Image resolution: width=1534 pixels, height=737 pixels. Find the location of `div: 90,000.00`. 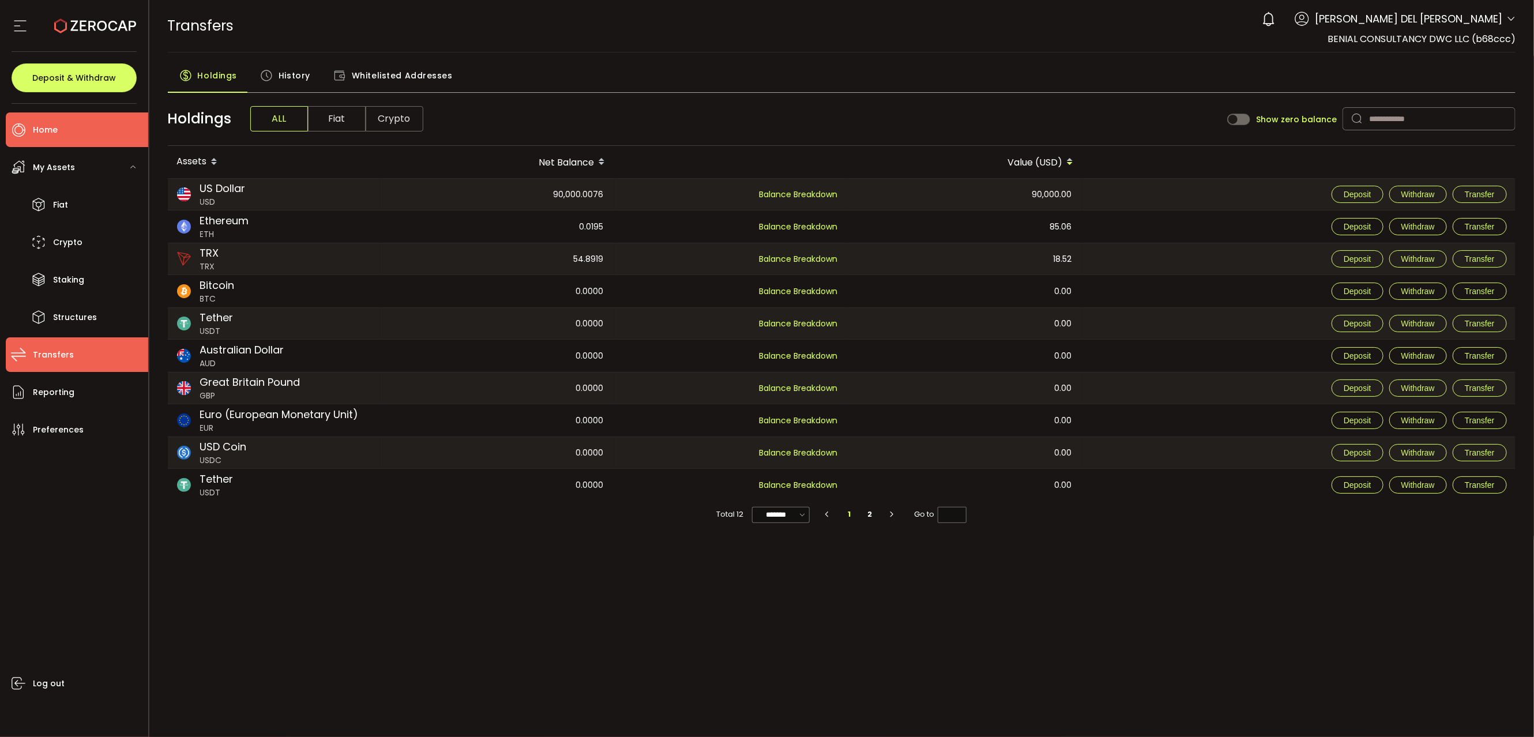

div: 90,000.00 is located at coordinates (965, 194).